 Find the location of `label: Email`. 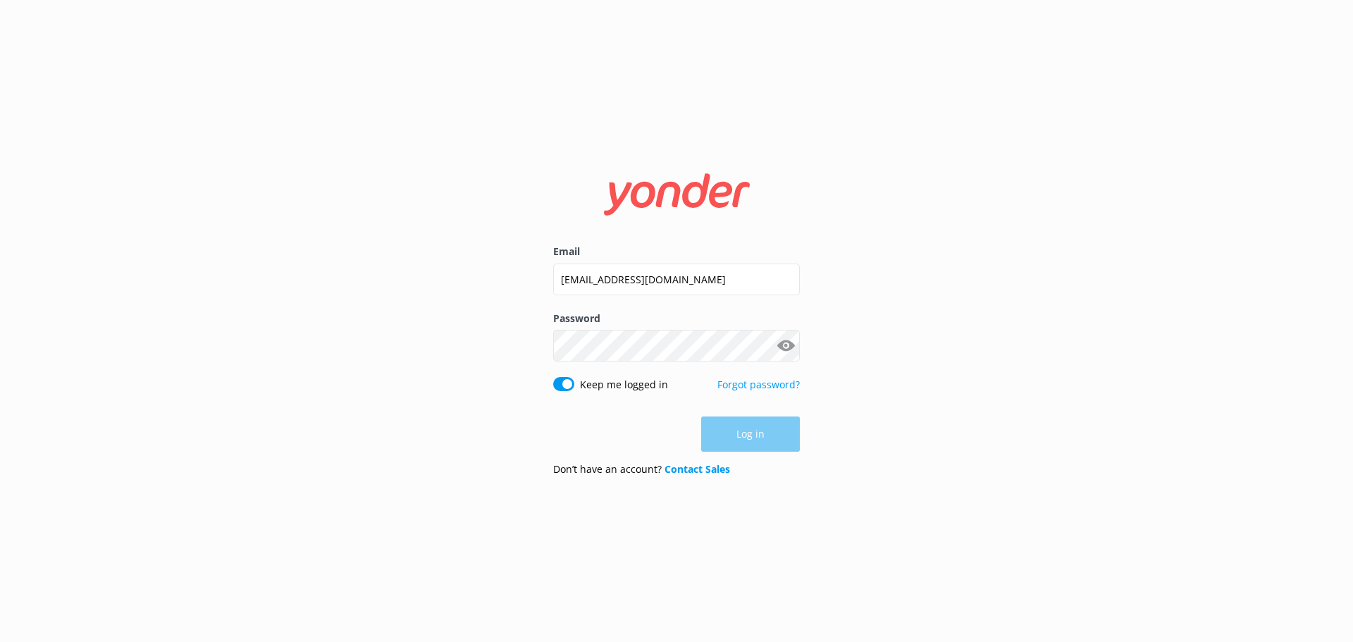

label: Email is located at coordinates (676, 252).